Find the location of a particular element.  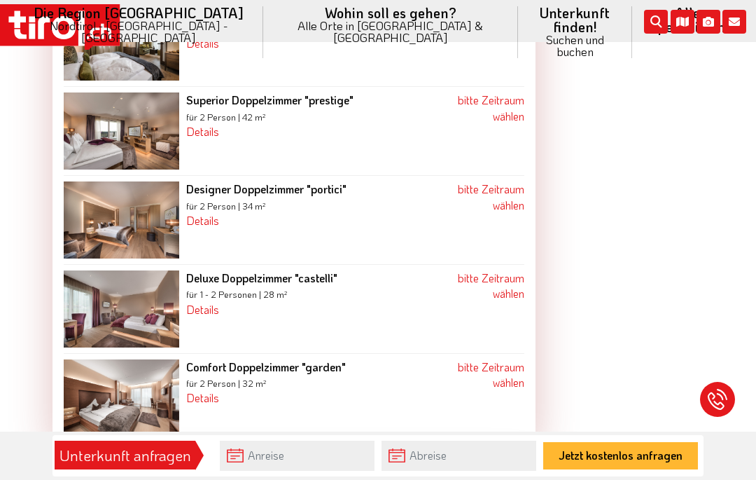

small: für 2 Person | 42 m² is located at coordinates (226, 117).